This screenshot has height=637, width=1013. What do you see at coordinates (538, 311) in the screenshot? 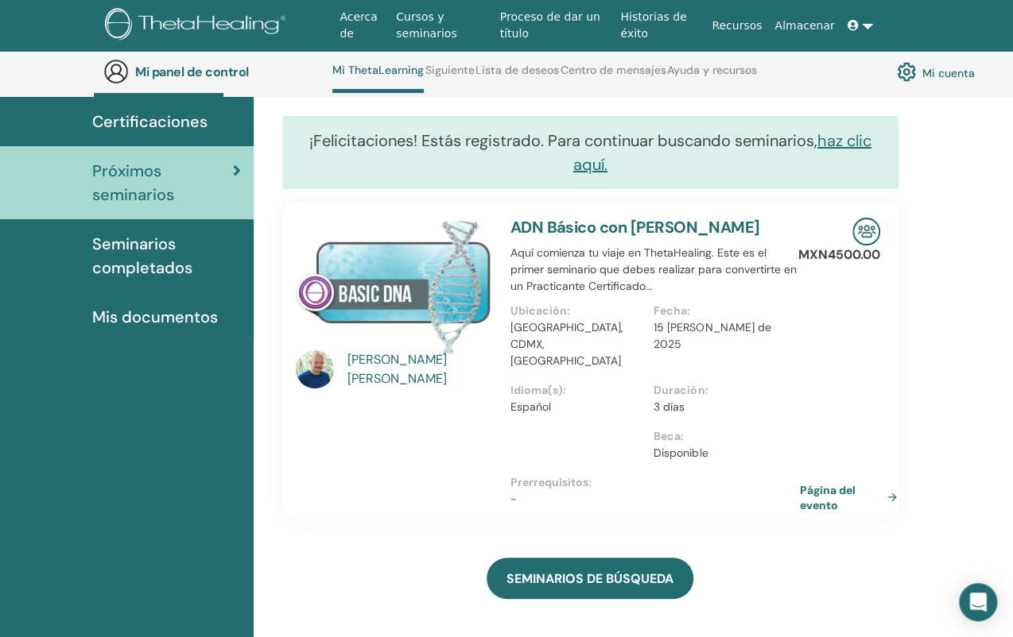
I see `font: Ubicación` at bounding box center [538, 311].